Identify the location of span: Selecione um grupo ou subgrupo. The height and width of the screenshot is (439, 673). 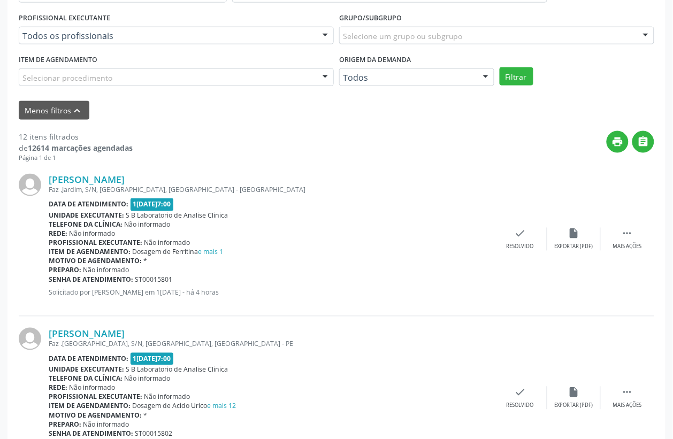
(403, 36).